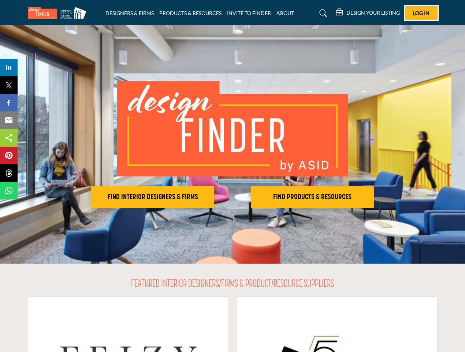  I want to click on a: DESIGNERS & FIRMS, so click(130, 13).